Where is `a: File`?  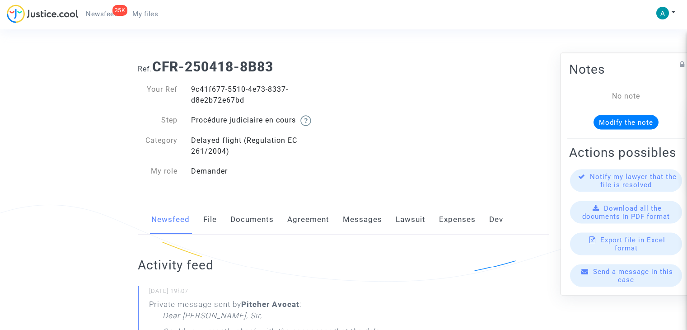 a: File is located at coordinates (210, 220).